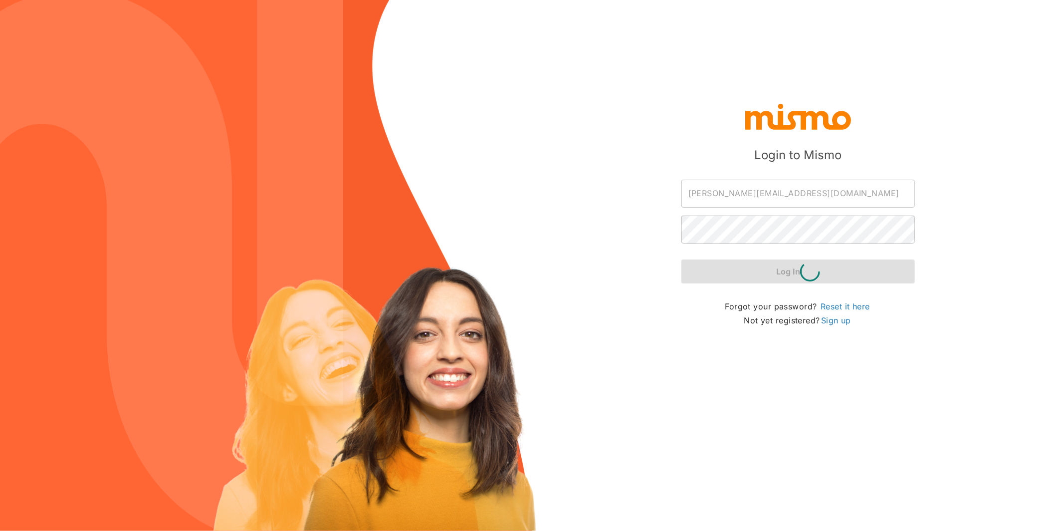  Describe the element at coordinates (798, 320) in the screenshot. I see `p: Not yet registered?` at that location.